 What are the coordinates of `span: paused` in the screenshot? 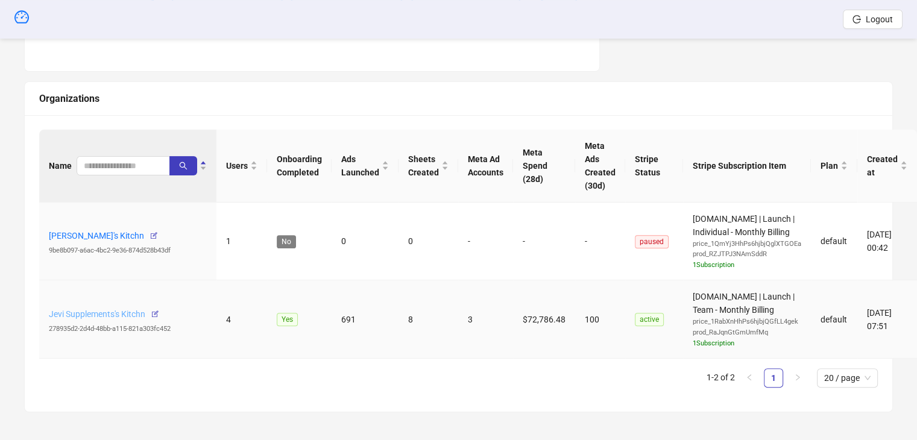 It's located at (652, 242).